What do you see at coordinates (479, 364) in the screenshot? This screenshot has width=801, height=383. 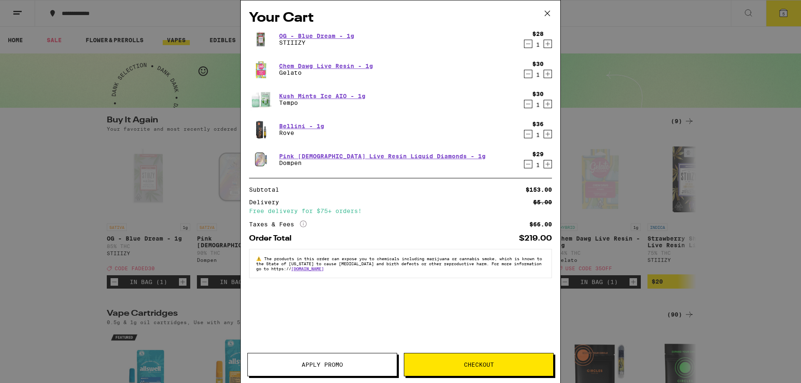 I see `button: Checkout` at bounding box center [479, 364].